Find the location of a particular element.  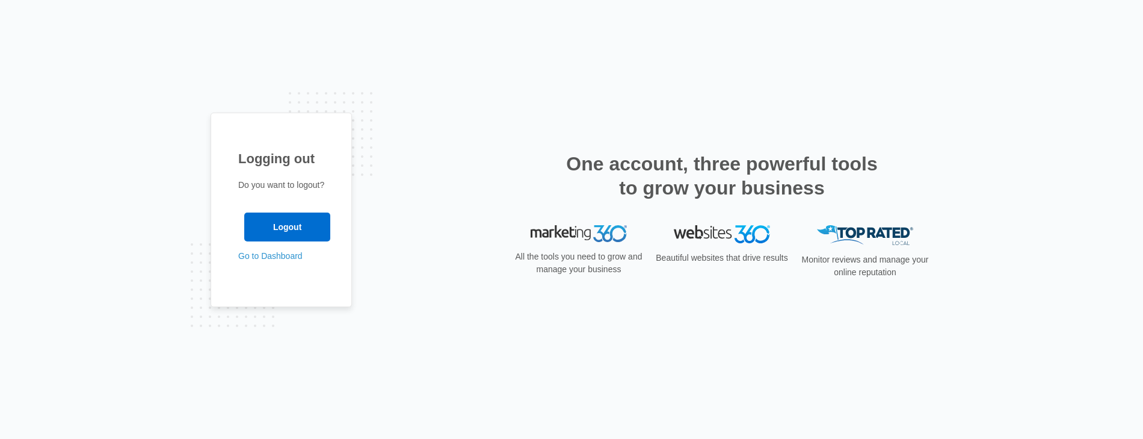

h2: One account, three powerful tools to grow your business is located at coordinates (722, 176).